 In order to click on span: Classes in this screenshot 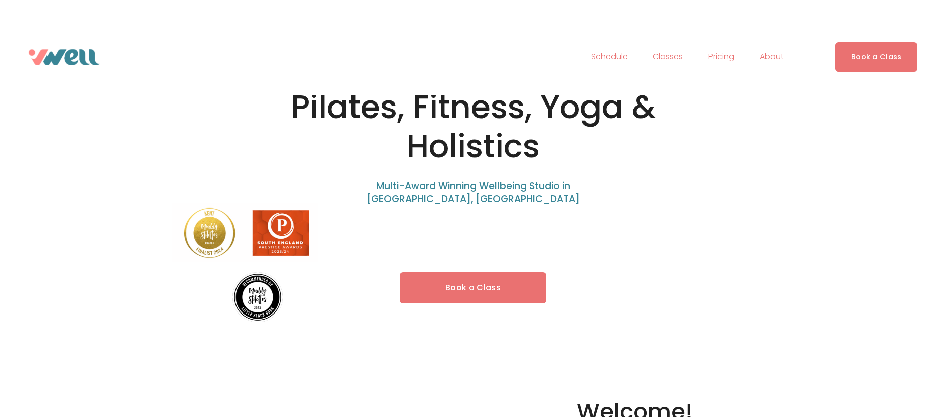, I will do `click(668, 57)`.